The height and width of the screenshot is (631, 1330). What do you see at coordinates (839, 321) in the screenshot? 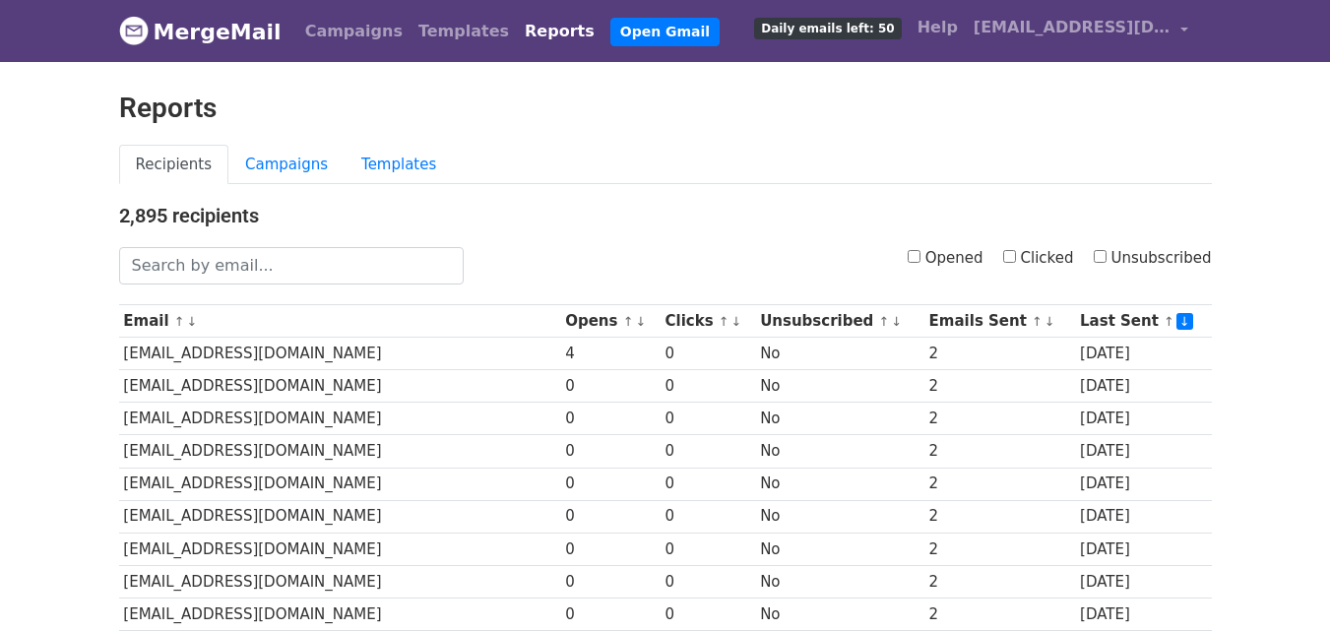
I see `th: Unsubscribed` at bounding box center [839, 321].